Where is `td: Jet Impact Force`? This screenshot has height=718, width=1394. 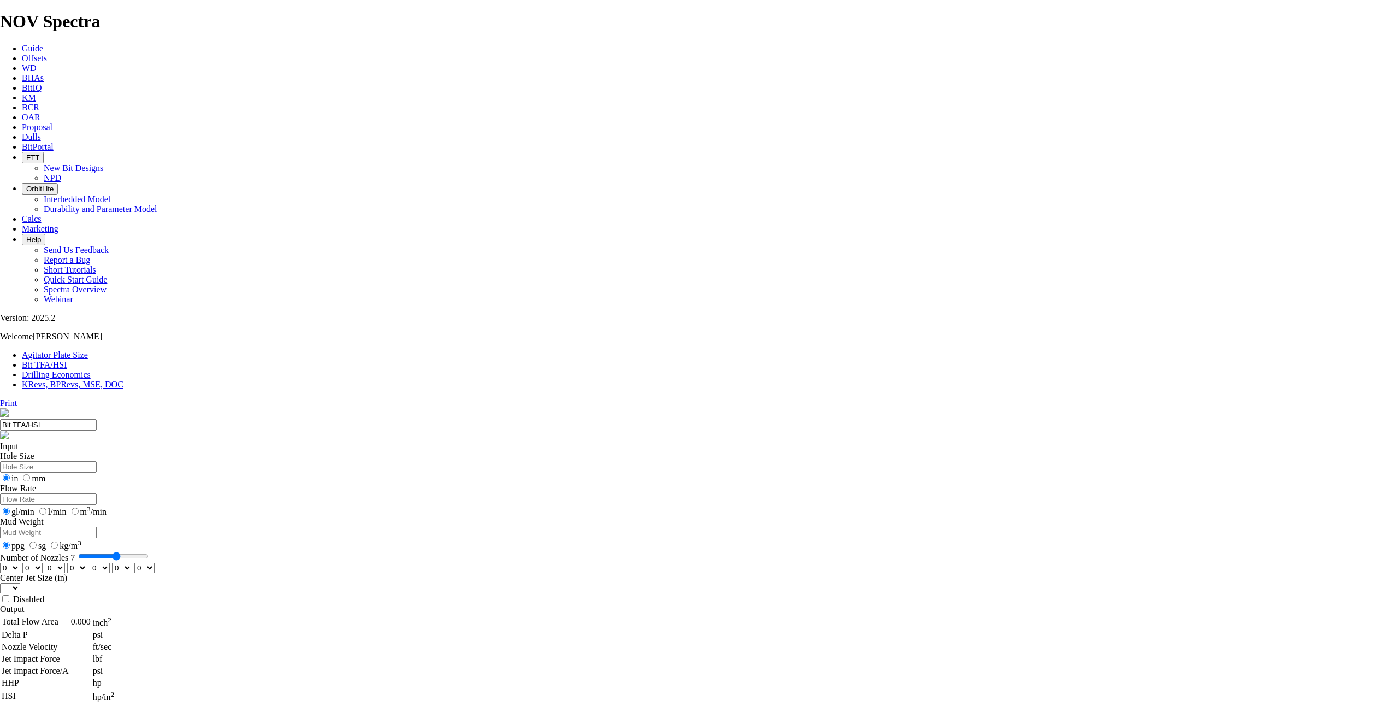
td: Jet Impact Force is located at coordinates (35, 659).